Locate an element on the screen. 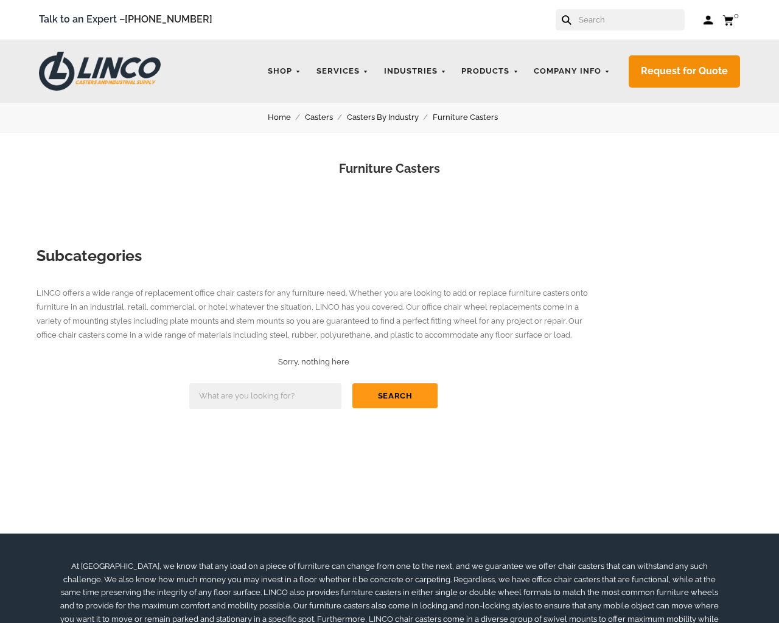 Image resolution: width=779 pixels, height=623 pixels. span: Talk to an Expert – is located at coordinates (125, 19).